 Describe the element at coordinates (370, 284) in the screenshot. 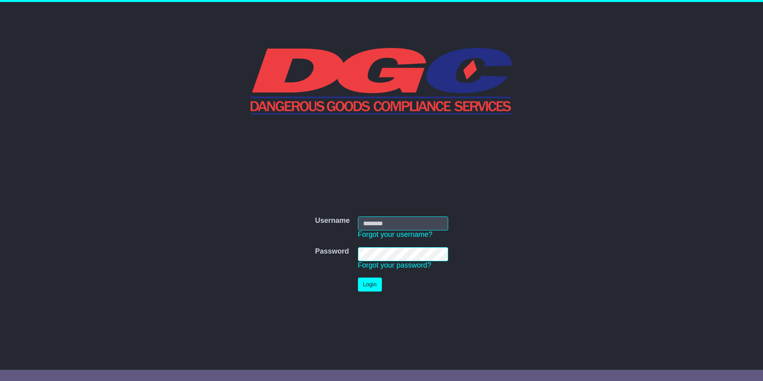

I see `button: Login` at that location.